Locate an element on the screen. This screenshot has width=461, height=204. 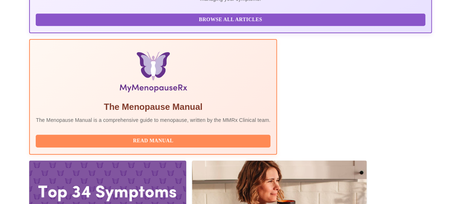
span: Browse All Articles is located at coordinates (230, 20).